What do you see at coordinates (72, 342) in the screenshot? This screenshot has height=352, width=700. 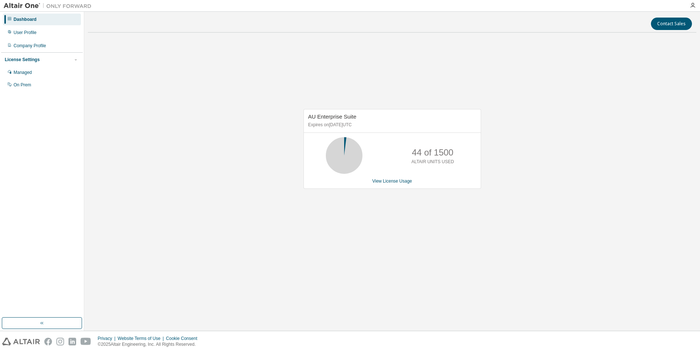 I see `img: linkedin.svg` at bounding box center [72, 342].